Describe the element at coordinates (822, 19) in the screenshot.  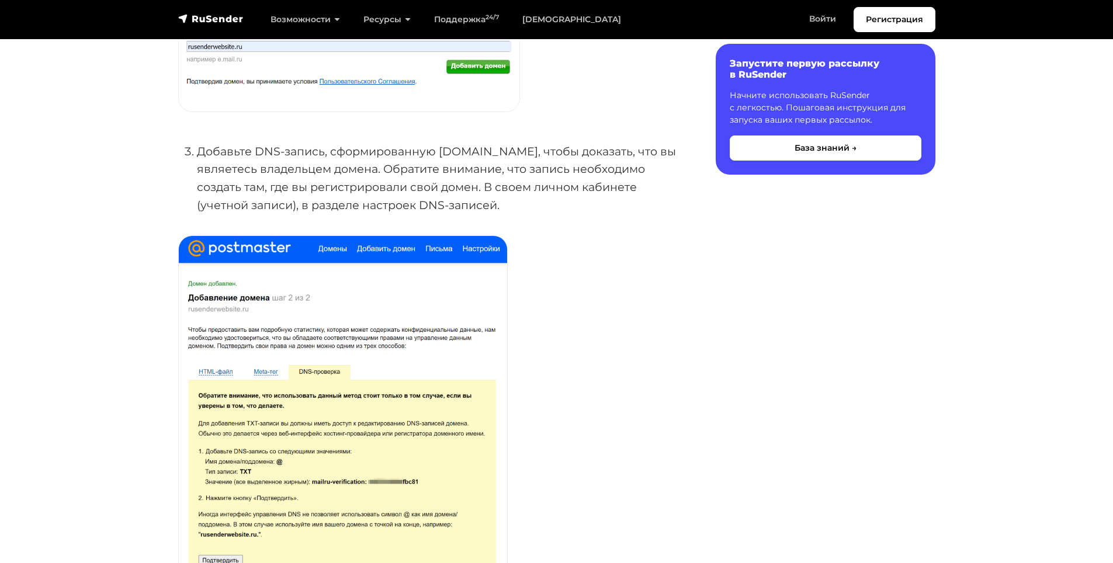
I see `a: Войти` at that location.